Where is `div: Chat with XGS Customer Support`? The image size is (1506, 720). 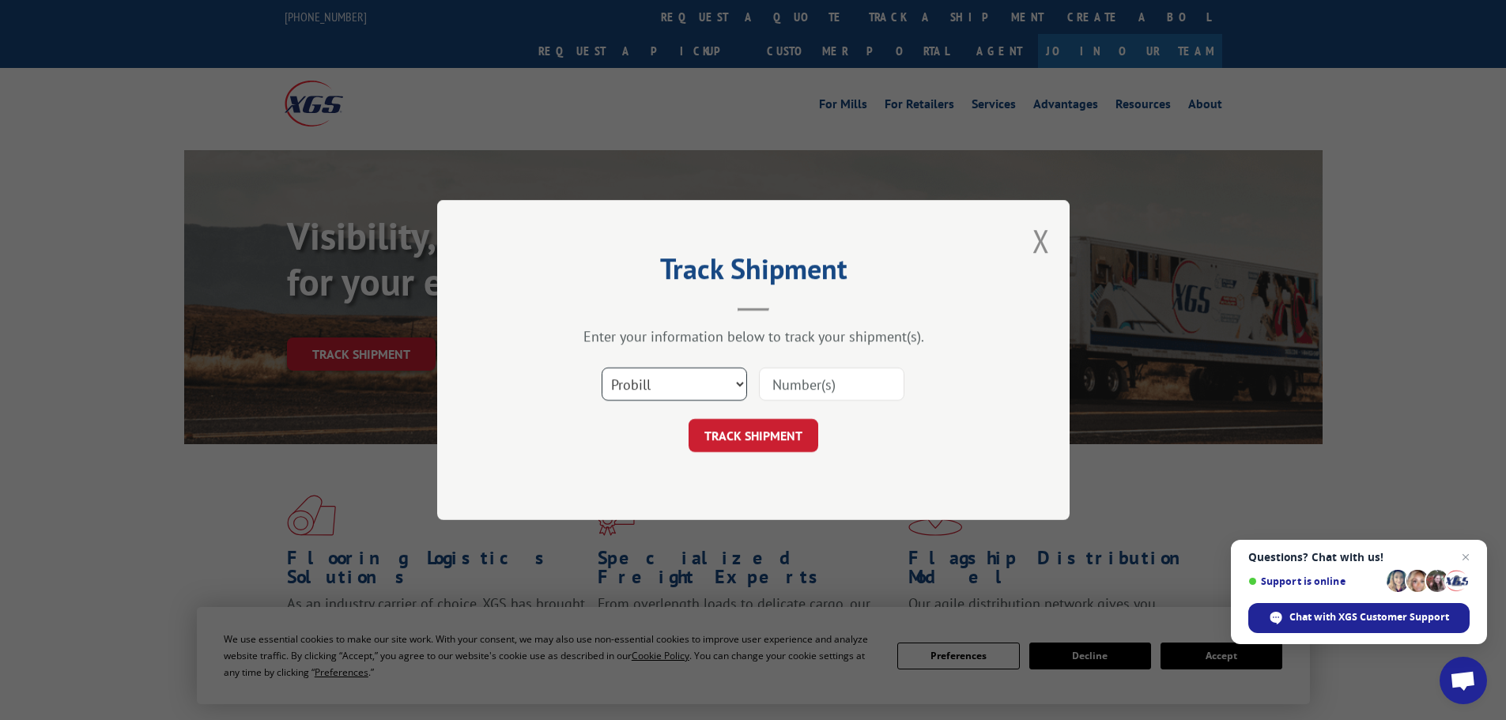 div: Chat with XGS Customer Support is located at coordinates (1359, 618).